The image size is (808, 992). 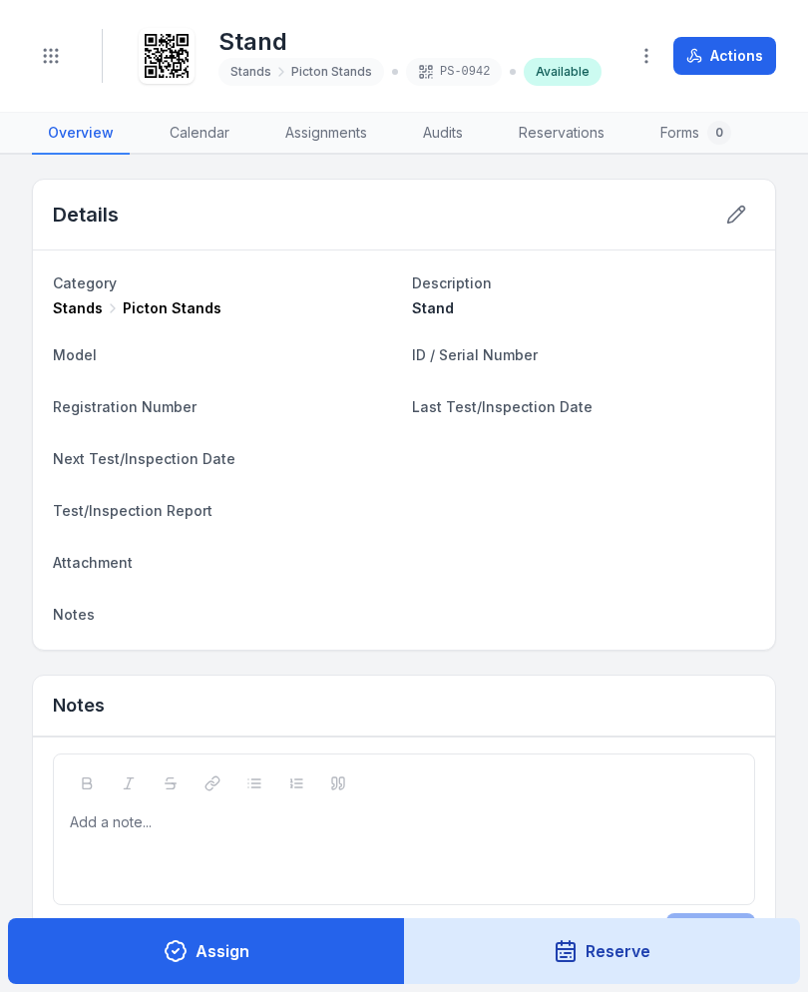 I want to click on span: Attachment, so click(x=93, y=562).